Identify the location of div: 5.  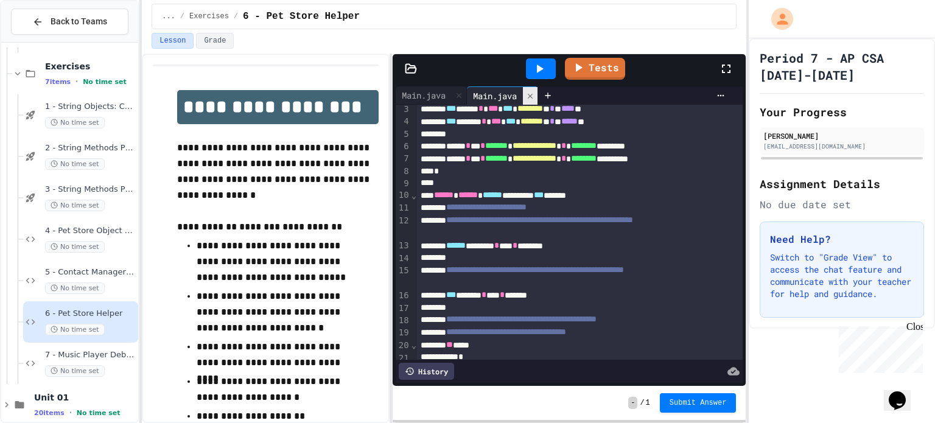
(403, 134).